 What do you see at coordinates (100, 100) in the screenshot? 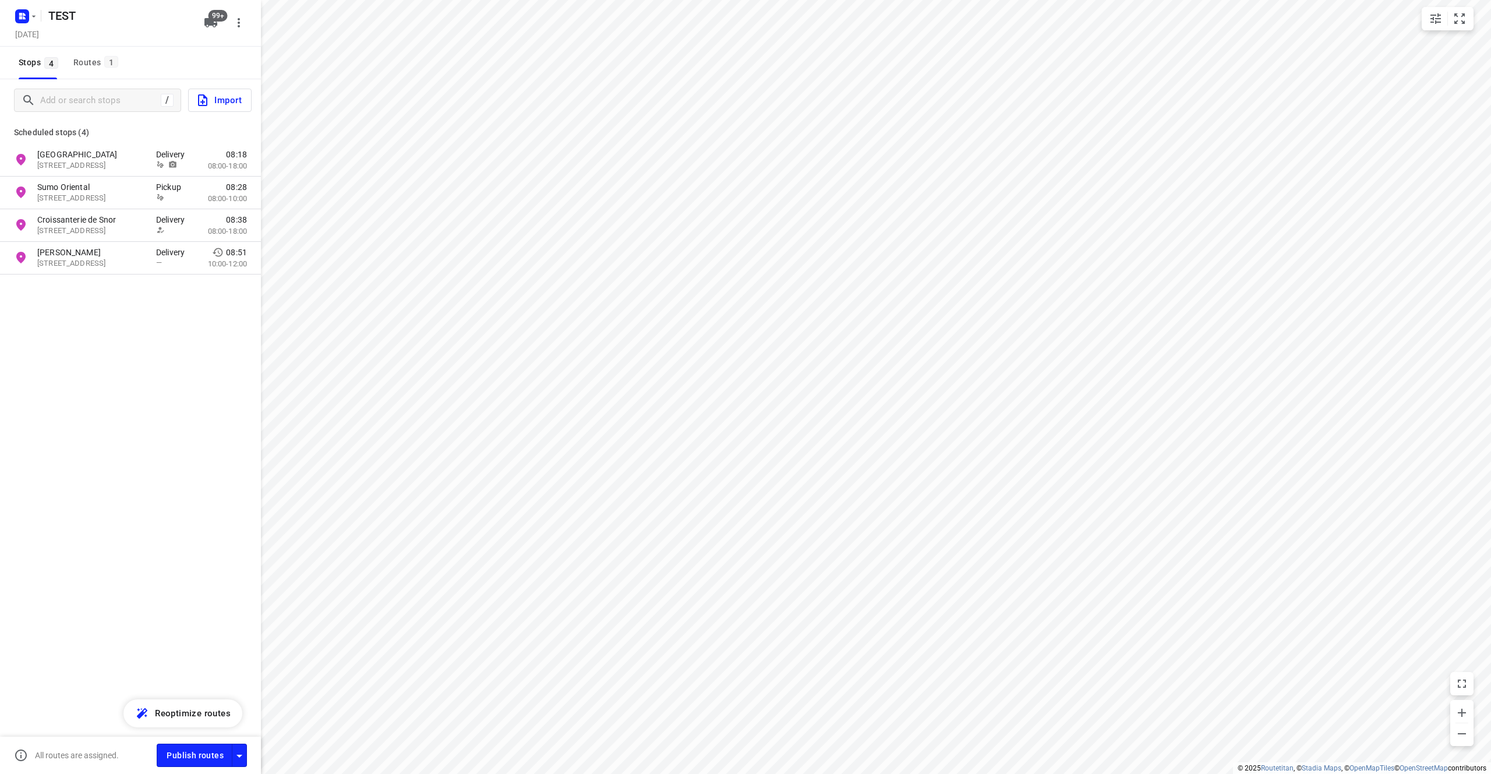
I see `input: Add or search stops` at bounding box center [100, 100].